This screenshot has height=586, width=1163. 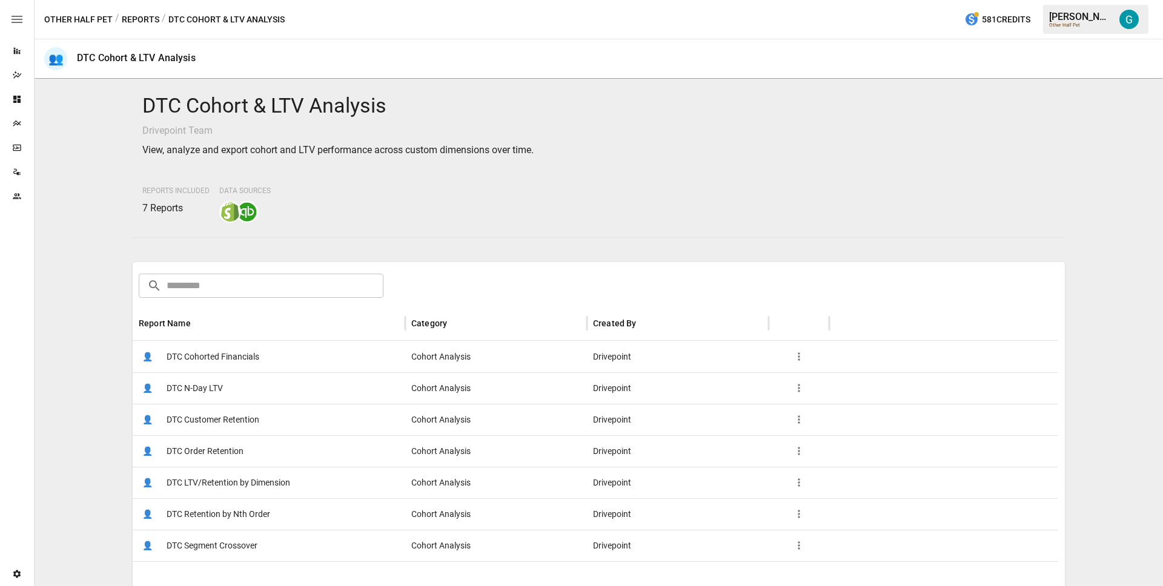 What do you see at coordinates (205, 451) in the screenshot?
I see `span: DTC Order Retention` at bounding box center [205, 451].